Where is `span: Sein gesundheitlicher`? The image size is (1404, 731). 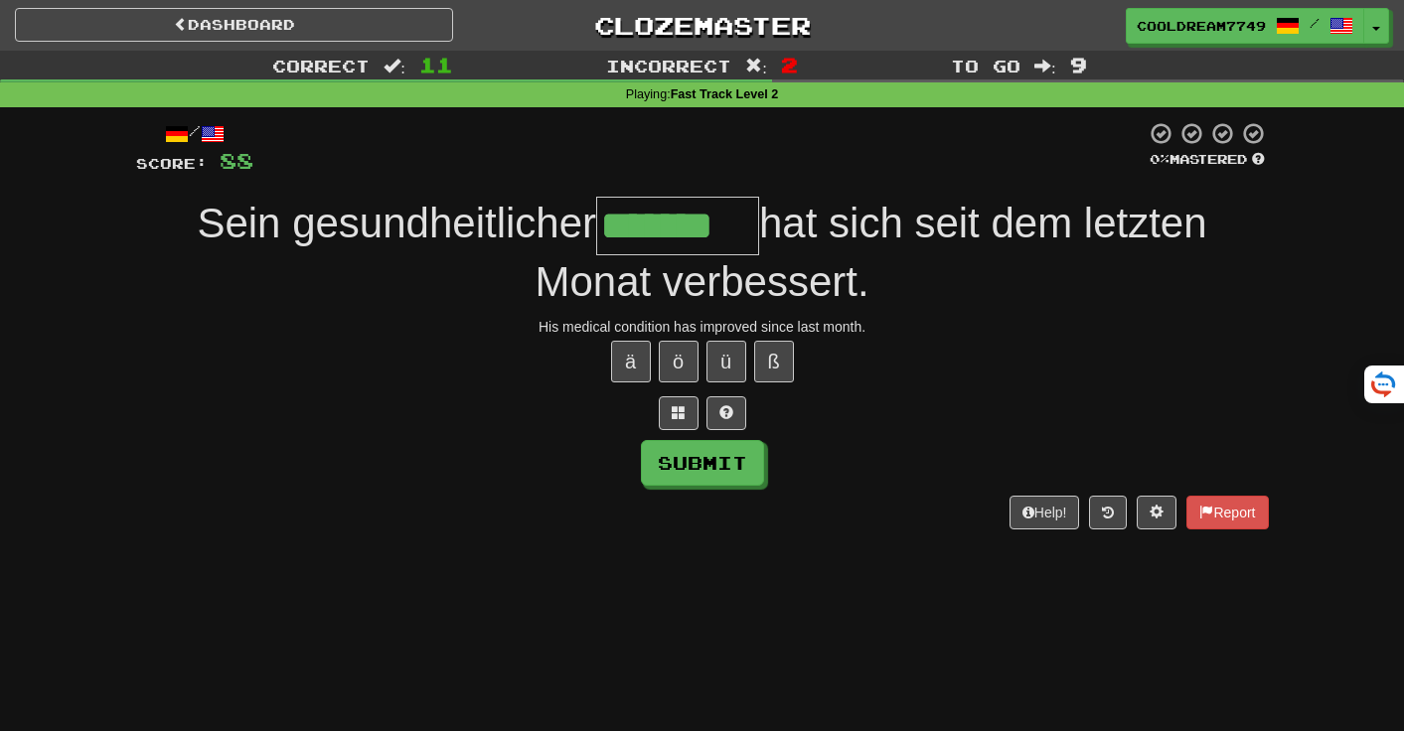 span: Sein gesundheitlicher is located at coordinates (397, 223).